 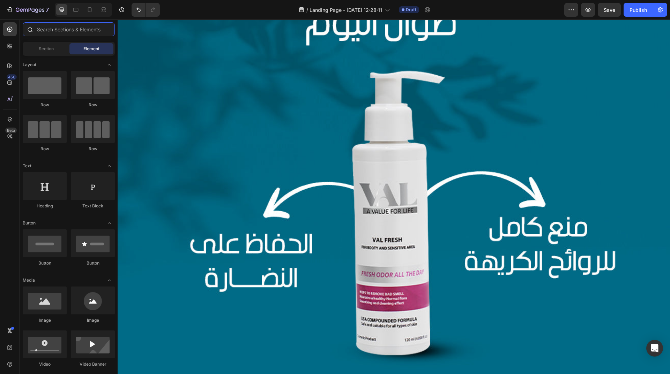 I want to click on button: Save, so click(x=609, y=10).